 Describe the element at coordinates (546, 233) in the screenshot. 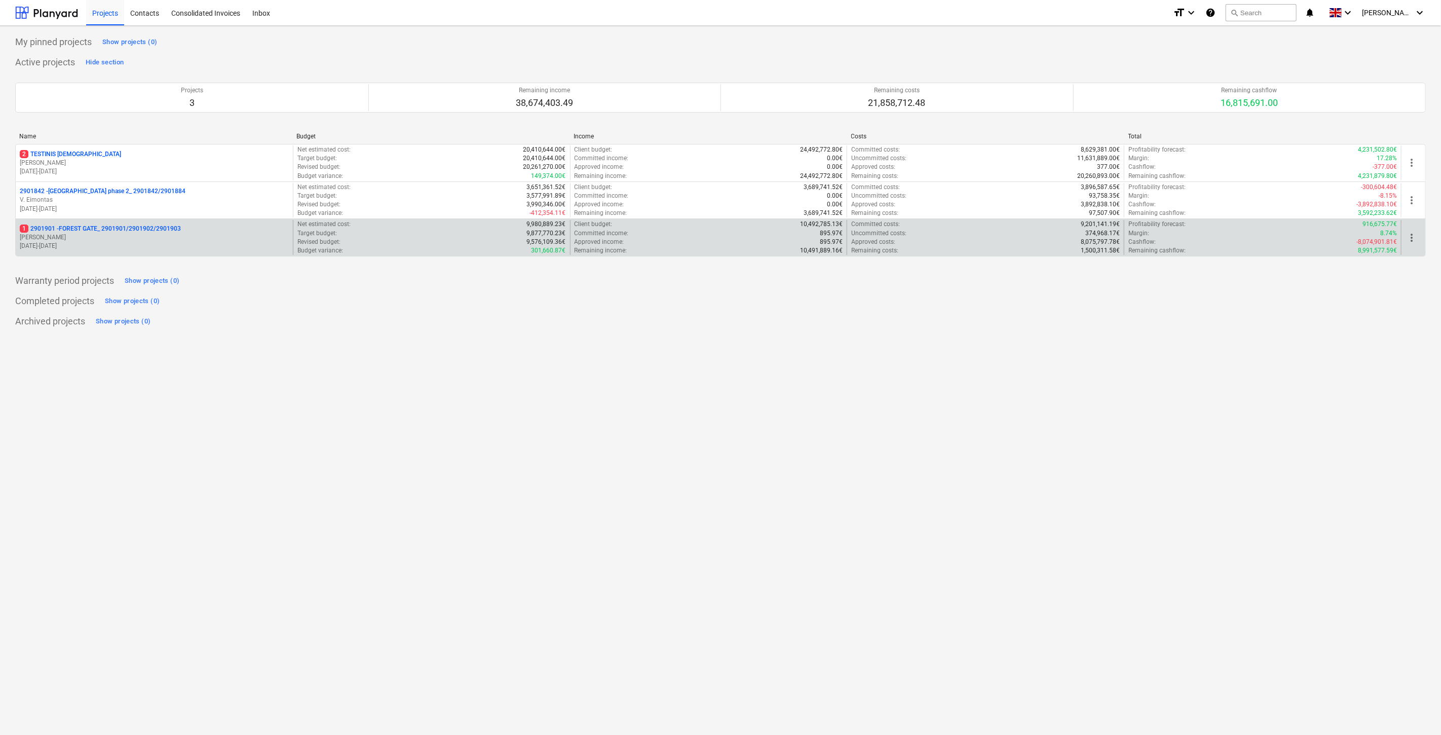

I see `p: 9,877,770.23€` at that location.